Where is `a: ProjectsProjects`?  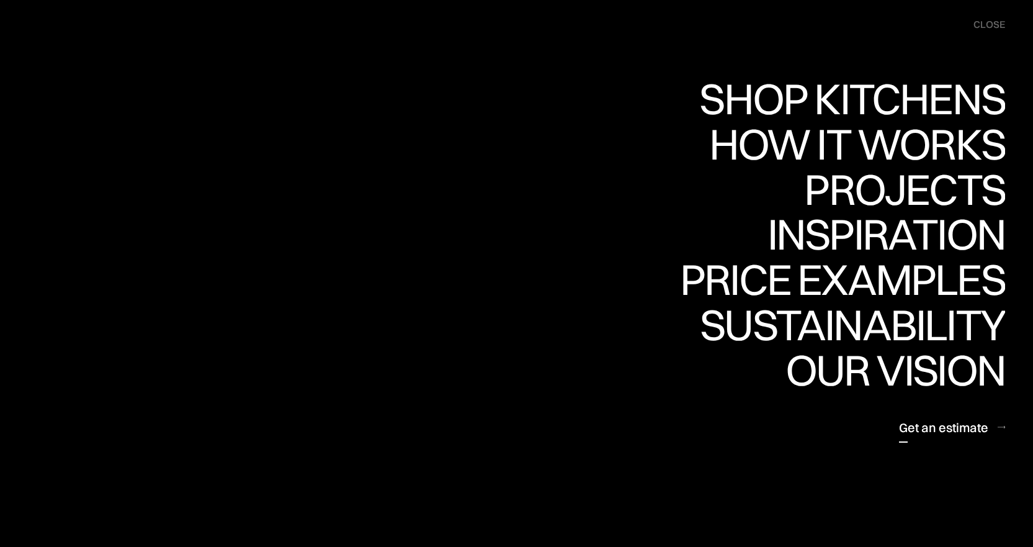 a: ProjectsProjects is located at coordinates (905, 190).